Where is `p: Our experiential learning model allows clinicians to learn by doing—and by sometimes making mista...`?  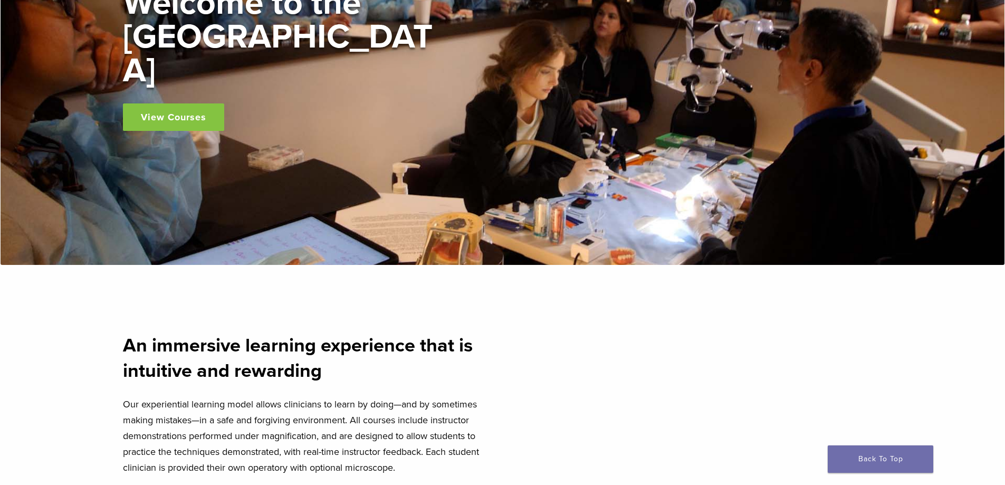
p: Our experiential learning model allows clinicians to learn by doing—and by sometimes making mista... is located at coordinates (310, 436).